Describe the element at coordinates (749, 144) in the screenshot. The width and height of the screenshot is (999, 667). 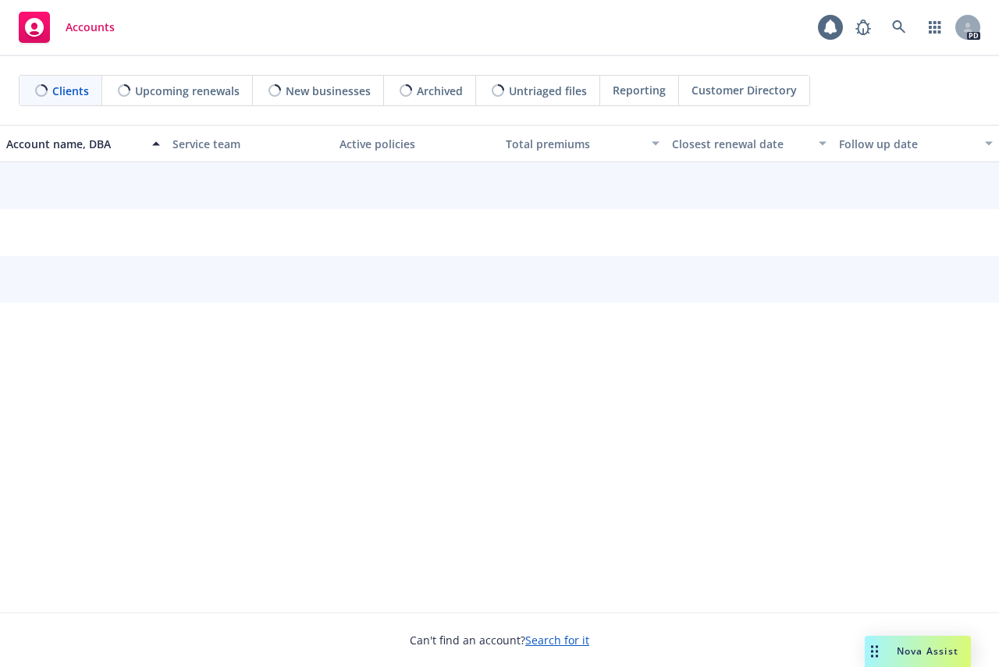
I see `button: Closest renewal date` at that location.